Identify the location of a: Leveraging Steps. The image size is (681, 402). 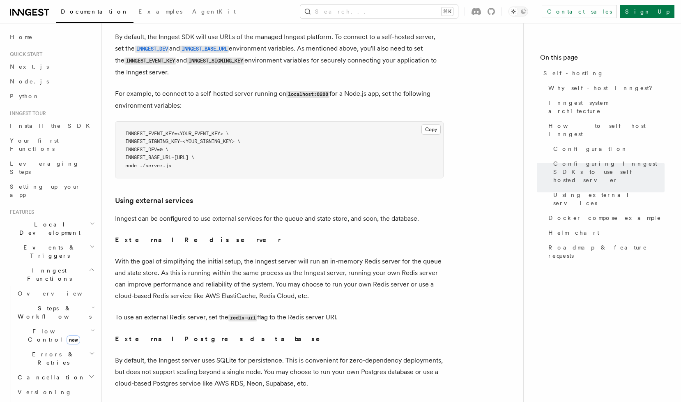
(51, 168).